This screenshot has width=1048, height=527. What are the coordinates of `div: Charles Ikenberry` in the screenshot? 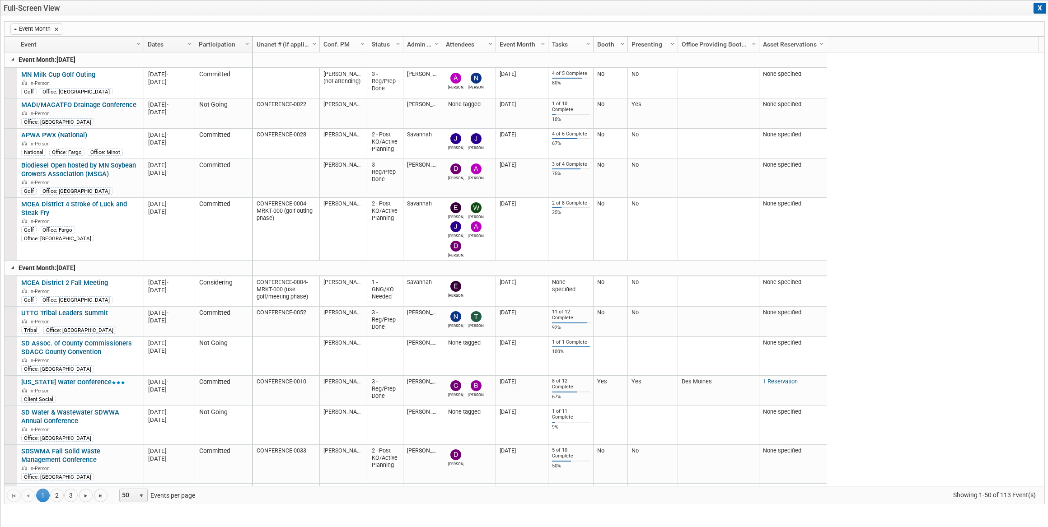 It's located at (456, 394).